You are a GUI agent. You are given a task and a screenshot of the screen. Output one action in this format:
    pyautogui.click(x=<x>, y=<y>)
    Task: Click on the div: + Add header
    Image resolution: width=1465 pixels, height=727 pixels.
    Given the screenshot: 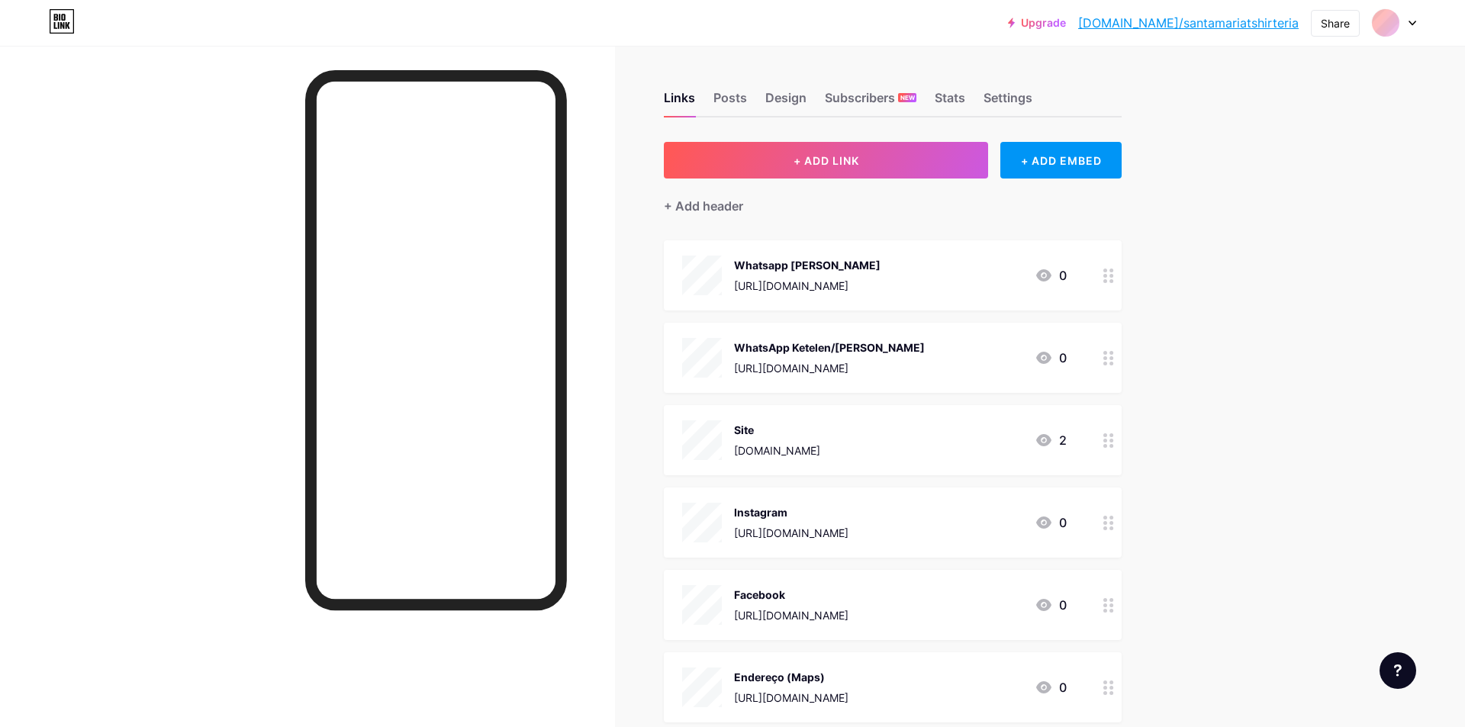 What is the action you would take?
    pyautogui.click(x=703, y=206)
    